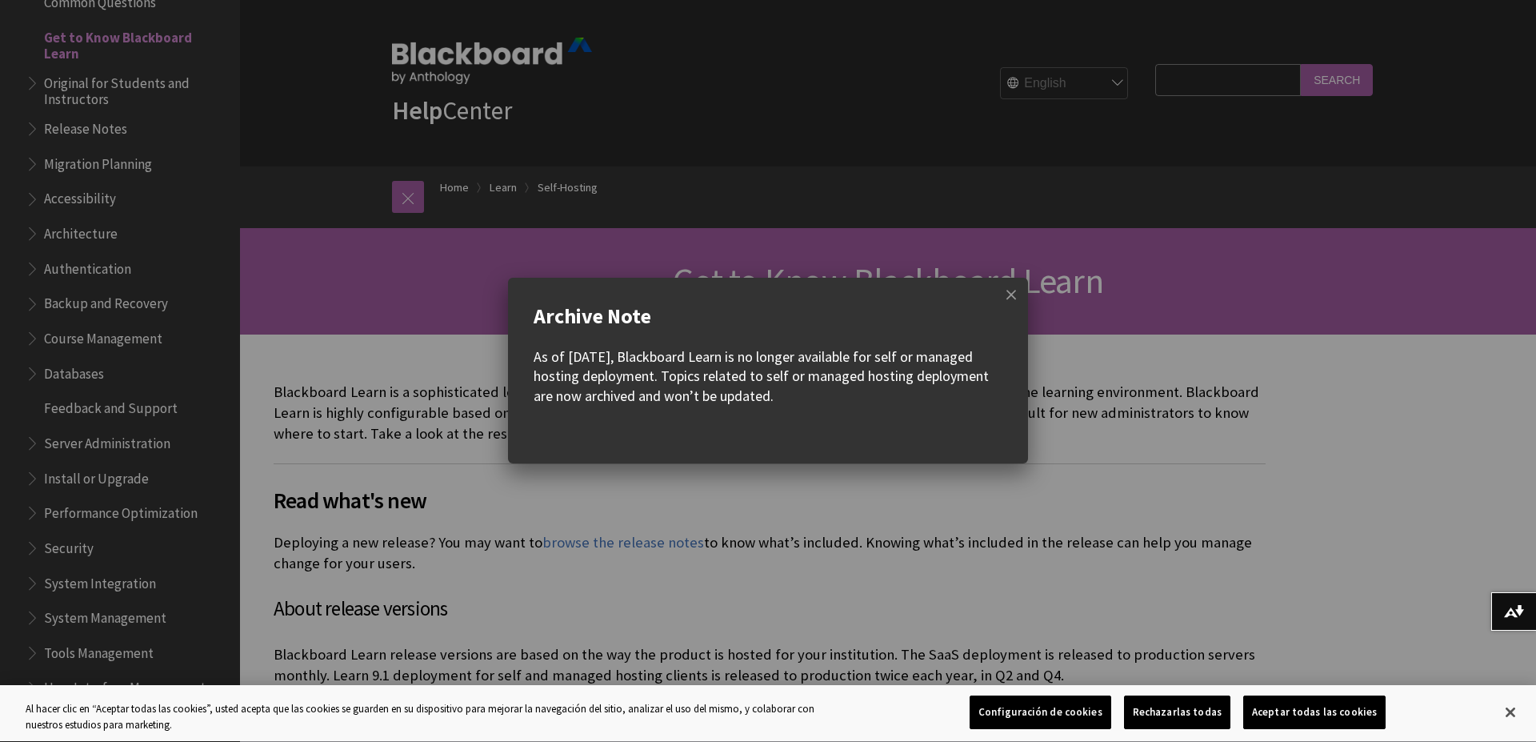 The height and width of the screenshot is (742, 1536). What do you see at coordinates (1177, 712) in the screenshot?
I see `button: Rechazarlas todas` at bounding box center [1177, 712].